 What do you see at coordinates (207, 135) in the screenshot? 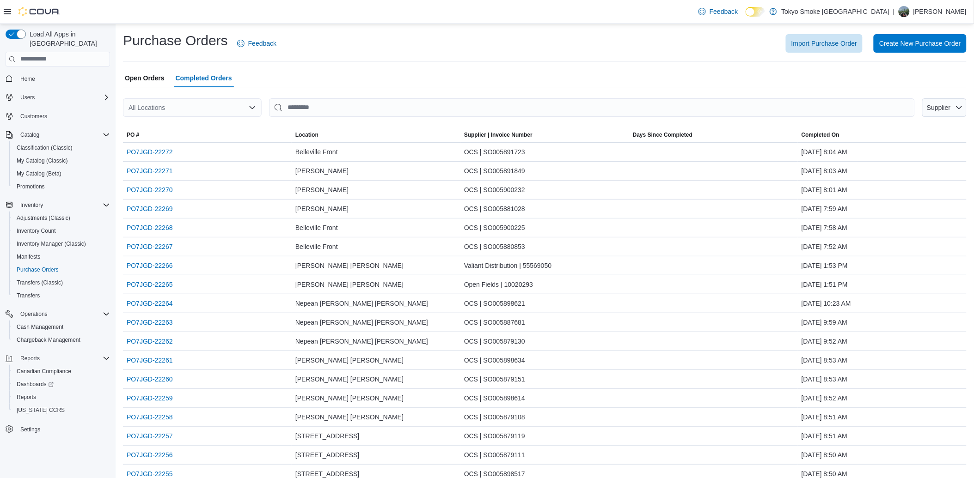
I see `button: PO #` at bounding box center [207, 135].